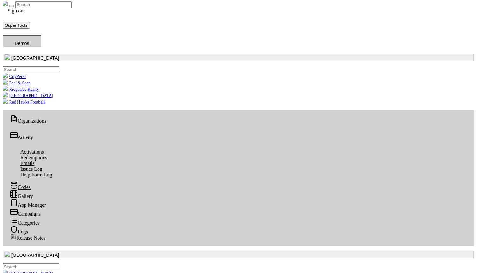 The image size is (481, 273). What do you see at coordinates (28, 205) in the screenshot?
I see `a: App Manager` at bounding box center [28, 205].